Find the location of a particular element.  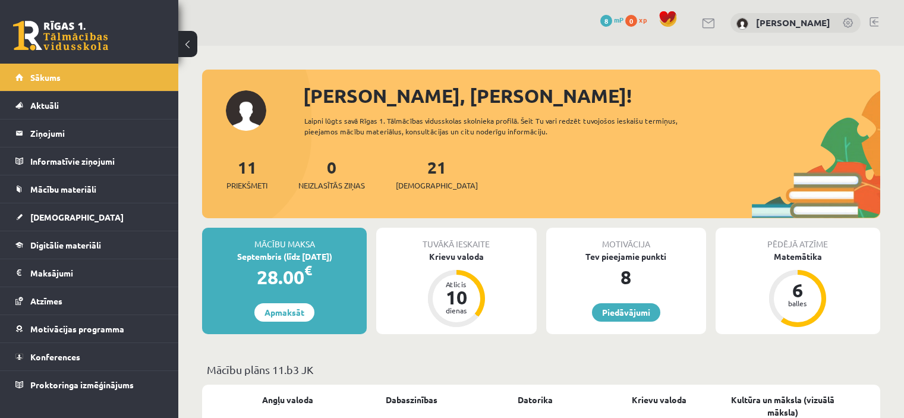

span: Proktoringa izmēģinājums is located at coordinates (82, 384).